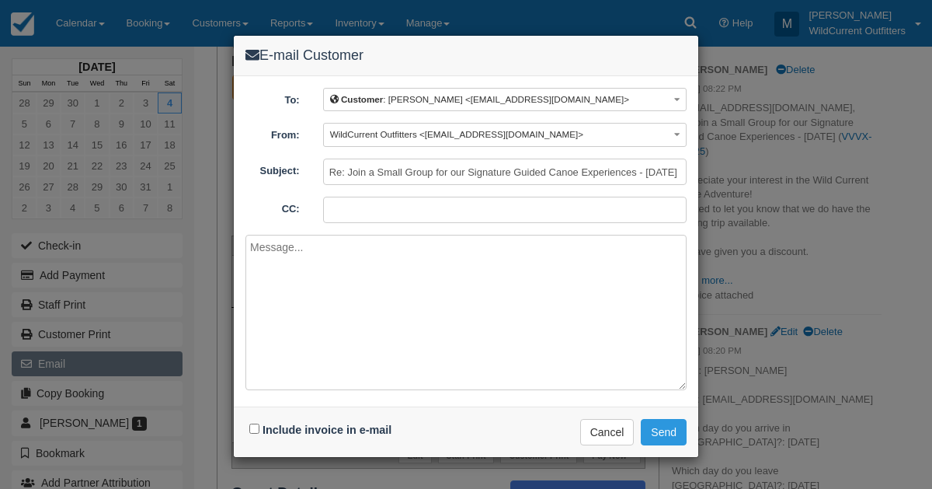 This screenshot has width=932, height=489. What do you see at coordinates (273, 169) in the screenshot?
I see `label: Subject:` at bounding box center [273, 169].